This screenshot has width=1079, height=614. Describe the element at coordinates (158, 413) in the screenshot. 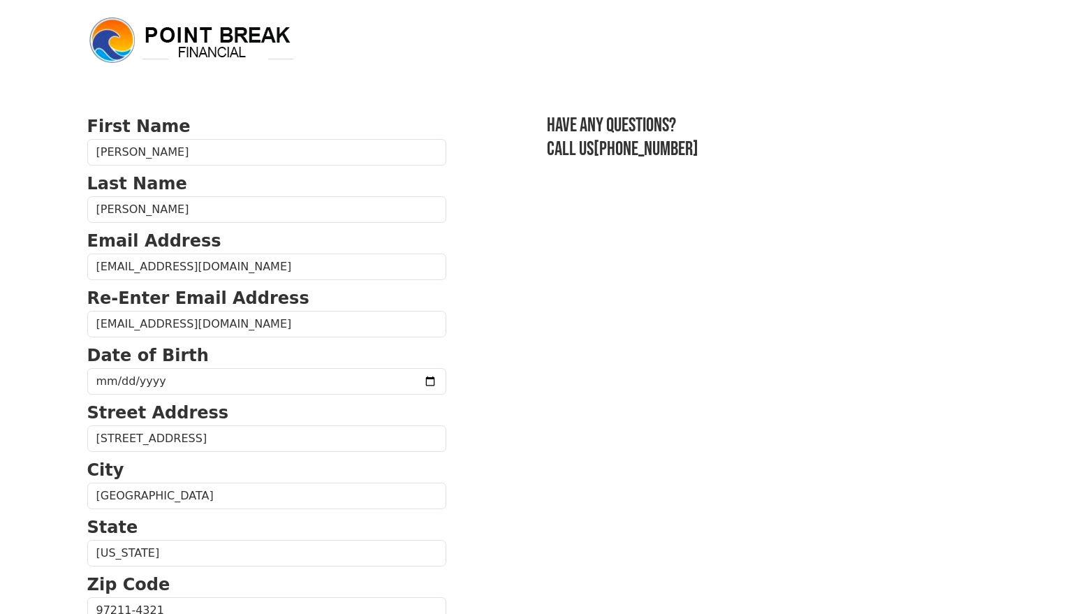

I see `strong: Street Address` at that location.